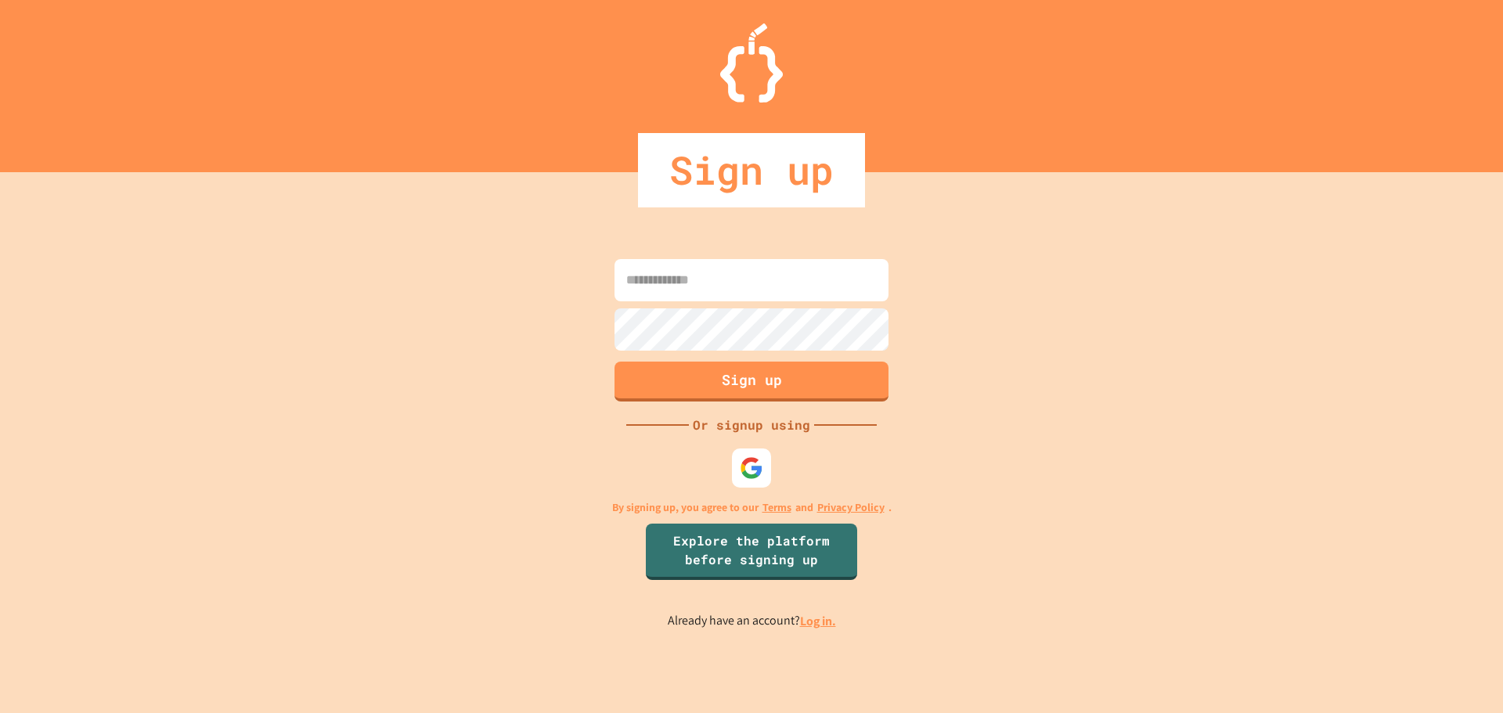  What do you see at coordinates (752, 552) in the screenshot?
I see `a: Explore the platform before signing up` at bounding box center [752, 552].